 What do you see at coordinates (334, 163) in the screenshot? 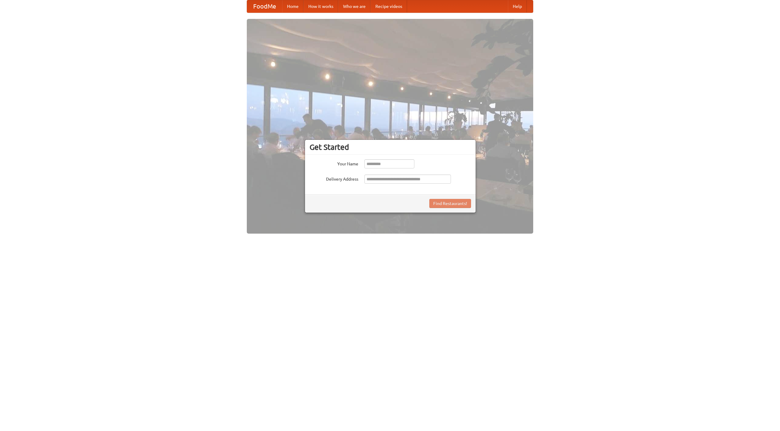
I see `label: Your Name` at bounding box center [334, 163].